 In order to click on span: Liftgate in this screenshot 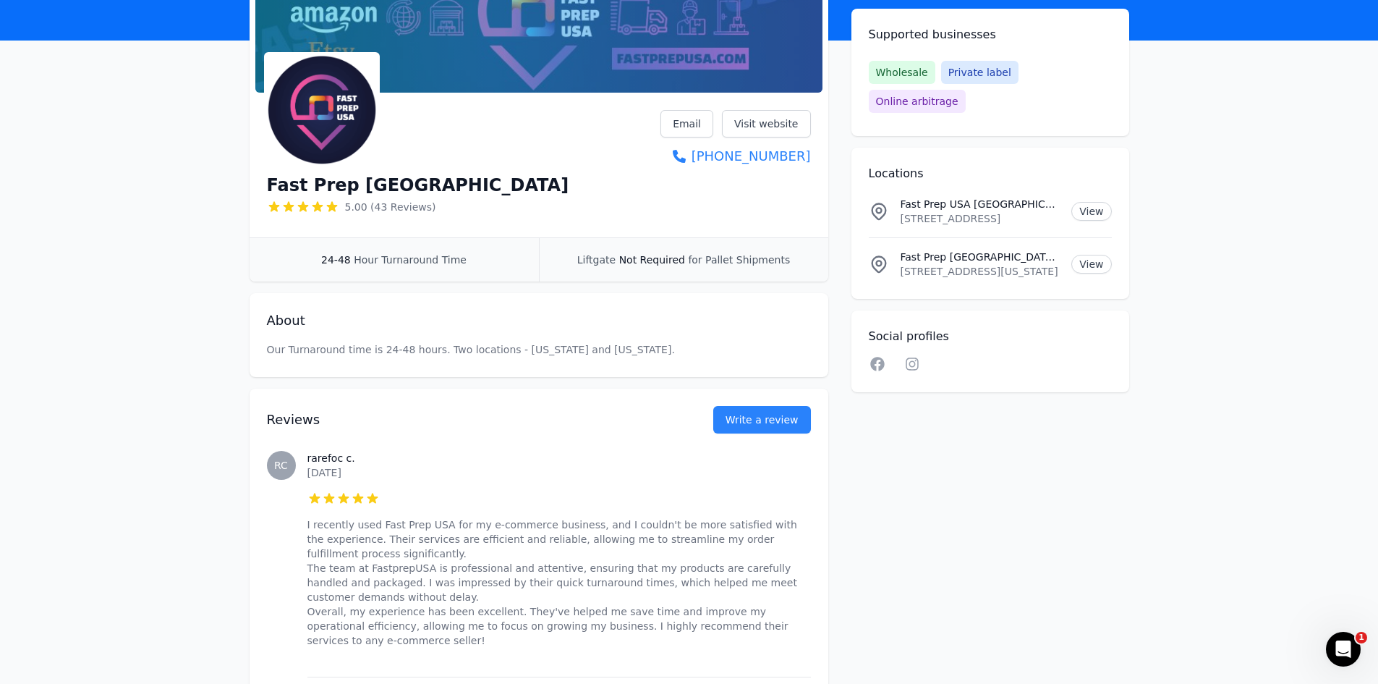, I will do `click(596, 260)`.